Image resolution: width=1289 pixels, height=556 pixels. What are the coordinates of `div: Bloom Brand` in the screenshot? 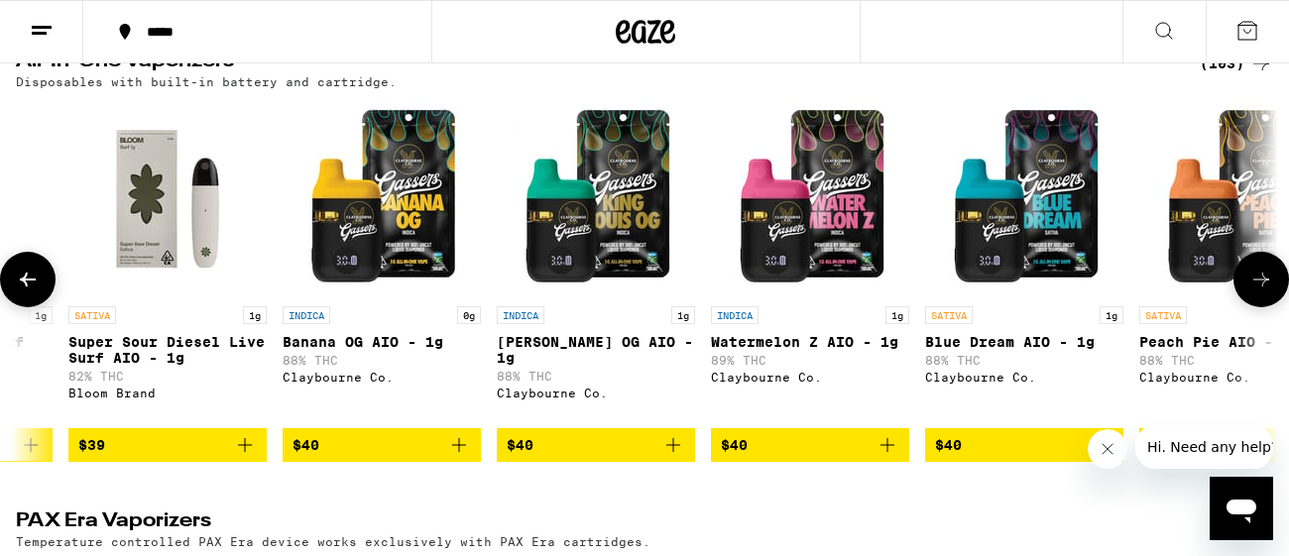 It's located at (168, 392).